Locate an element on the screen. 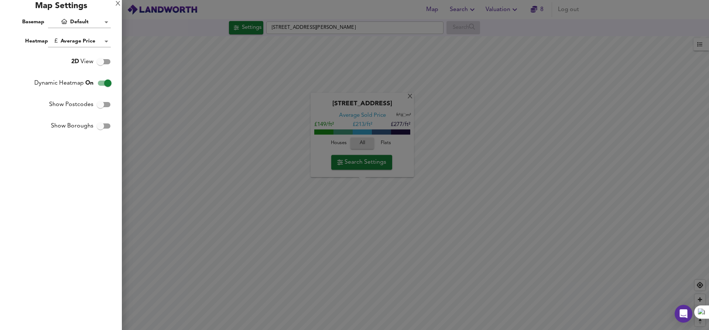 The width and height of the screenshot is (709, 330). span: Show Postcodes is located at coordinates (71, 105).